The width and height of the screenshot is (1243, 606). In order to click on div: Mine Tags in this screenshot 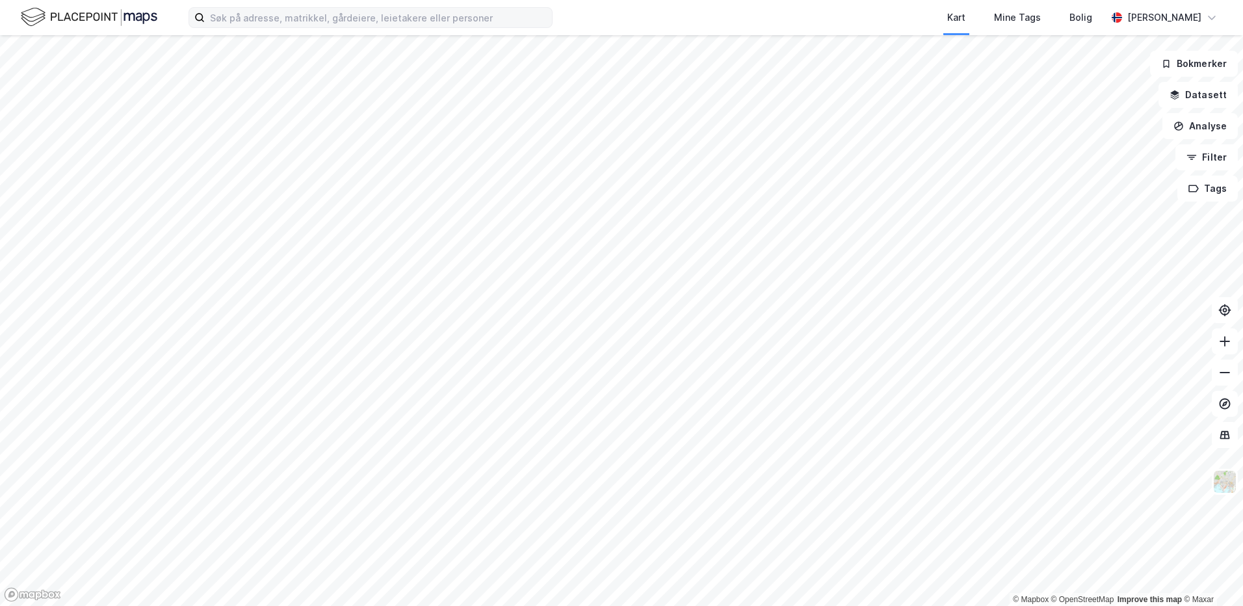, I will do `click(1018, 18)`.